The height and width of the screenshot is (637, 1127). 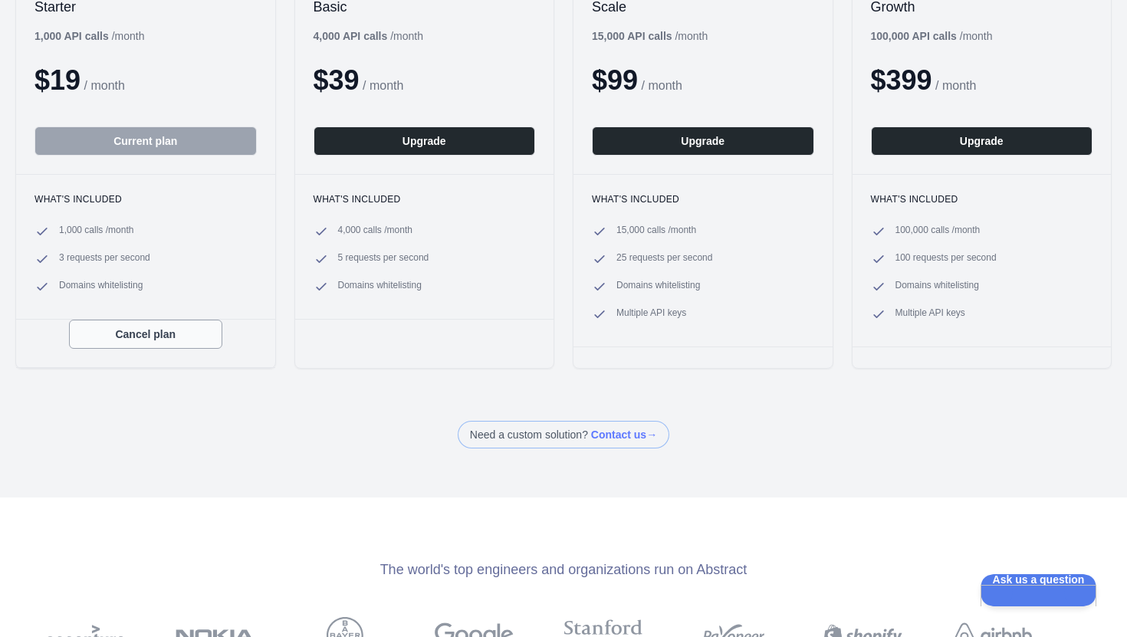 What do you see at coordinates (383, 259) in the screenshot?
I see `span: 5 requests per second` at bounding box center [383, 259].